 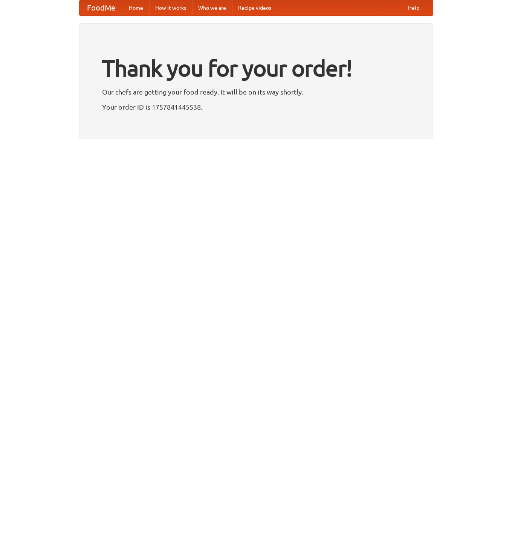 What do you see at coordinates (256, 92) in the screenshot?
I see `p: Our chefs are getting your food ready. It will be on its way shortly.` at bounding box center [256, 92].